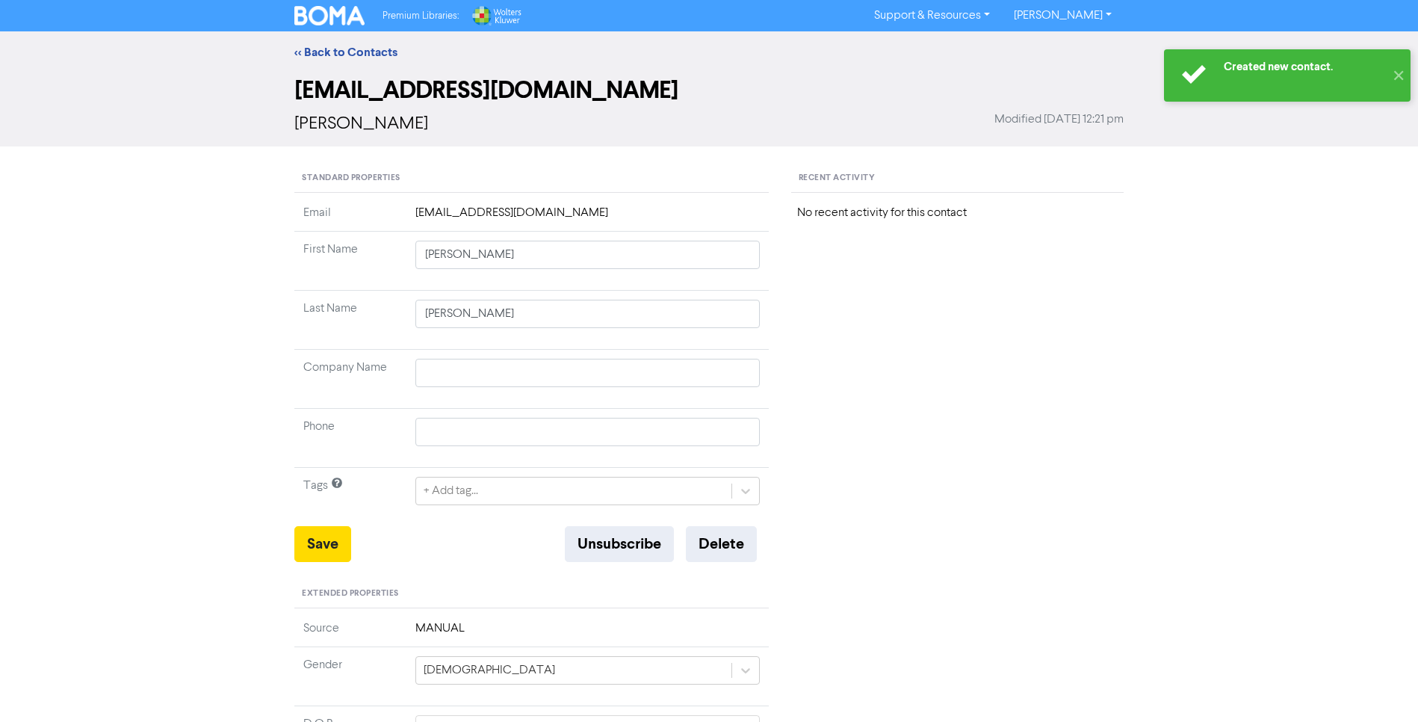 The image size is (1418, 722). I want to click on td: First Name, so click(350, 261).